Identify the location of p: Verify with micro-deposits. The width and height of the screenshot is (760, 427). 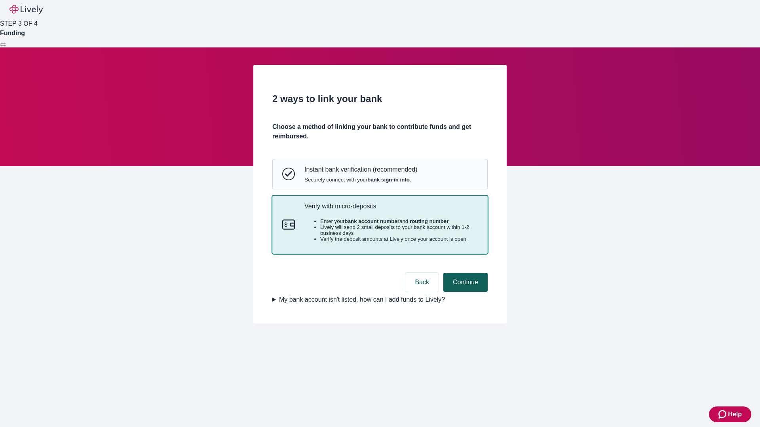
(391, 206).